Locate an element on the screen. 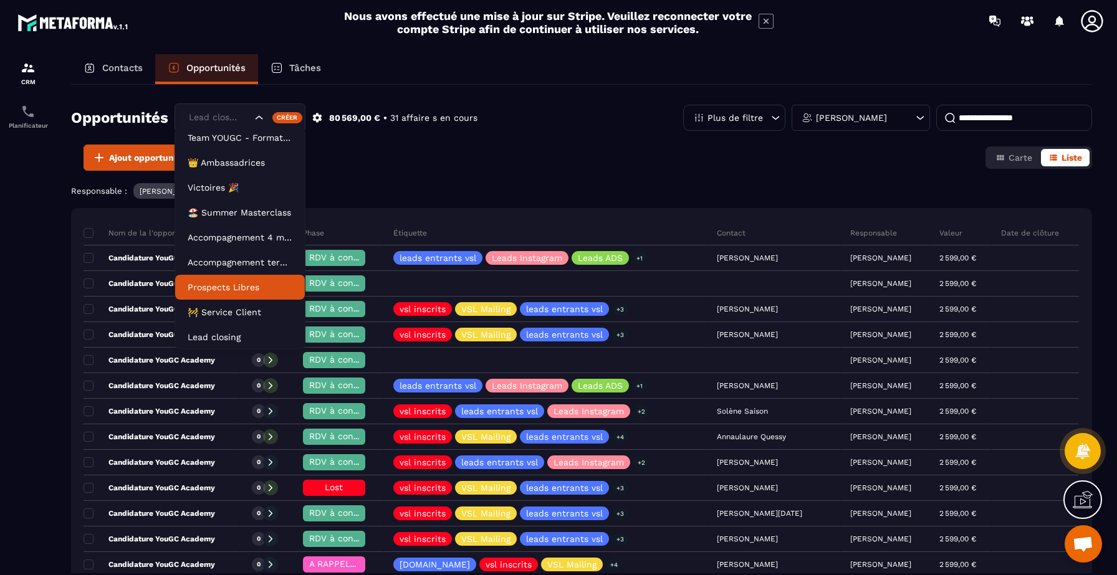 The height and width of the screenshot is (575, 1117). p: +1 is located at coordinates (639, 386).